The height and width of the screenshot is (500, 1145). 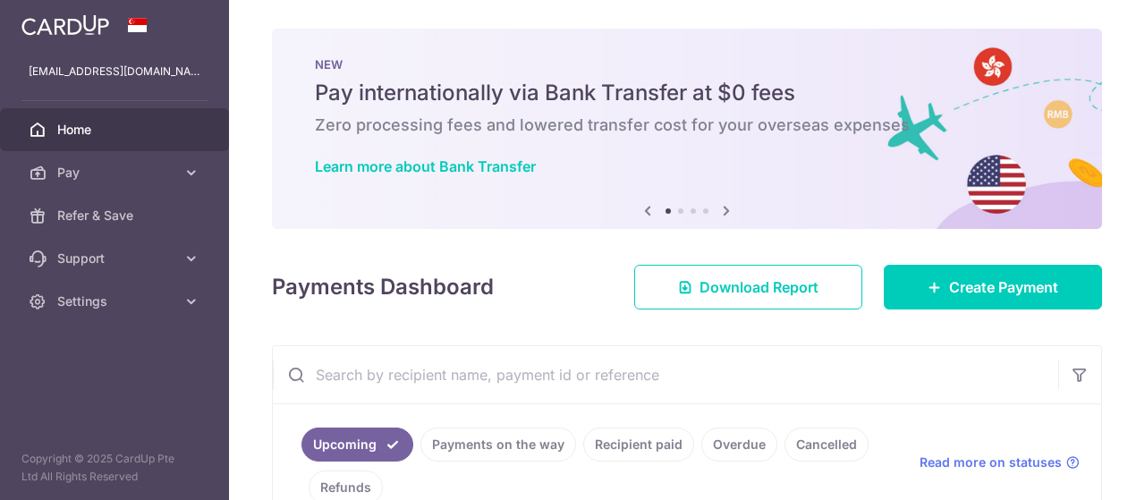 What do you see at coordinates (687, 125) in the screenshot?
I see `h6: Zero processing fees and lowered transfer cost for your overseas expenses` at bounding box center [687, 125].